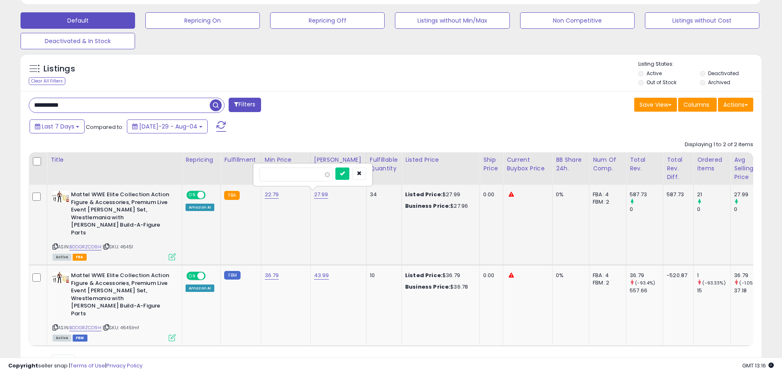 The width and height of the screenshot is (782, 374). I want to click on button: Last 7 Days, so click(57, 126).